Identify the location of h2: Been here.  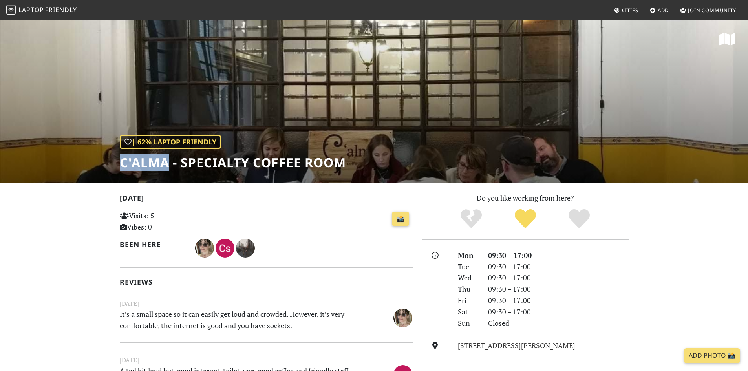
(153, 244).